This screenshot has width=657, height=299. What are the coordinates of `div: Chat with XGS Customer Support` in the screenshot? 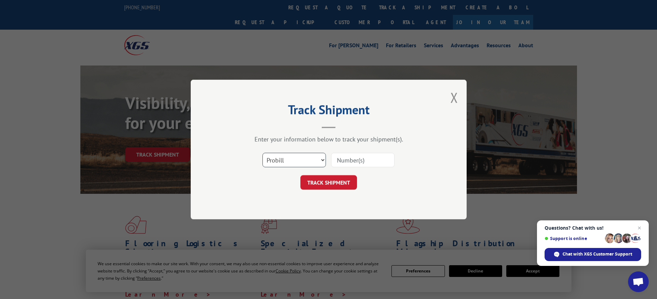 It's located at (593, 255).